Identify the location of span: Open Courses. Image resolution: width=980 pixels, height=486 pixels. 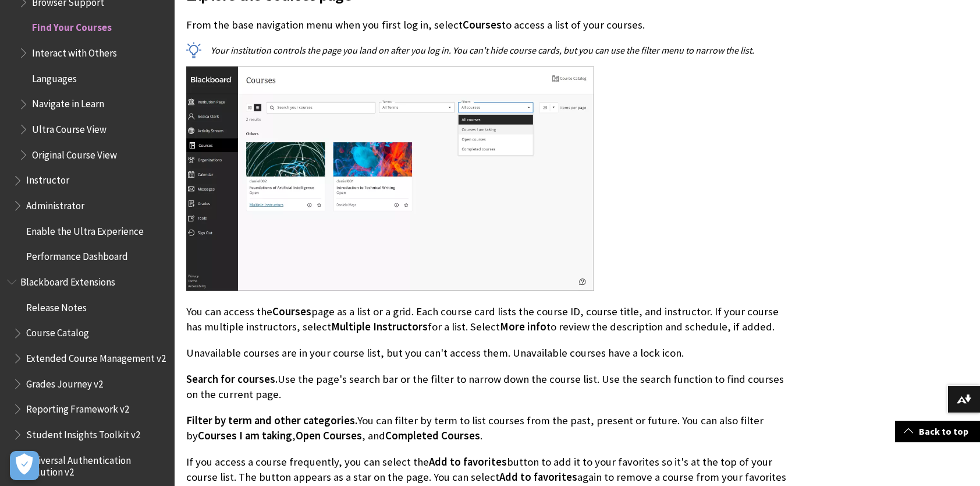
(329, 435).